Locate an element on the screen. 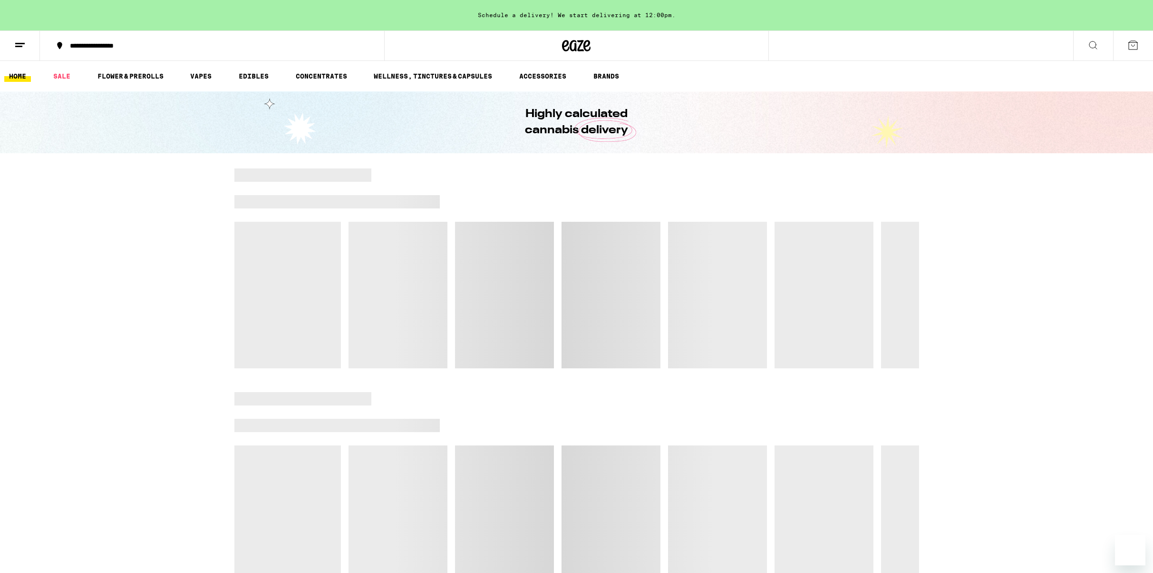 The height and width of the screenshot is (573, 1153). a: BRANDS is located at coordinates (606, 76).